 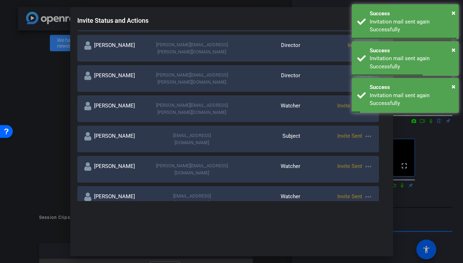 What do you see at coordinates (228, 21) in the screenshot?
I see `div: Invite Status and Actions` at bounding box center [228, 21].